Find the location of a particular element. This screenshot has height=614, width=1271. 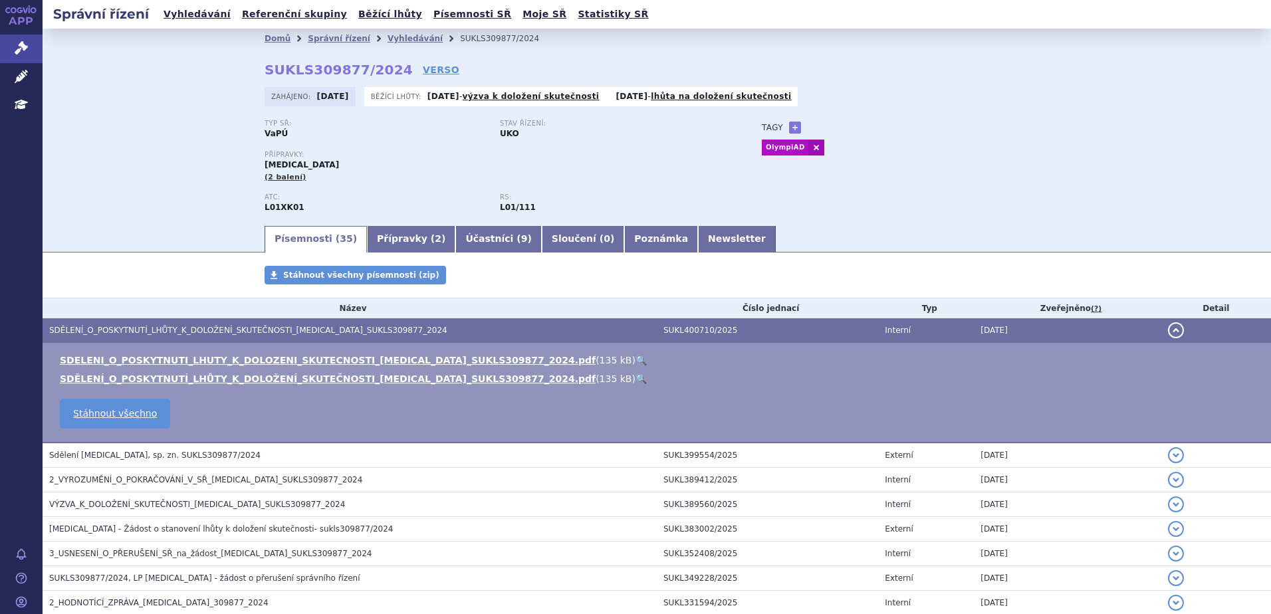

a: Stáhnout všechny písemnosti (zip) is located at coordinates (355, 275).